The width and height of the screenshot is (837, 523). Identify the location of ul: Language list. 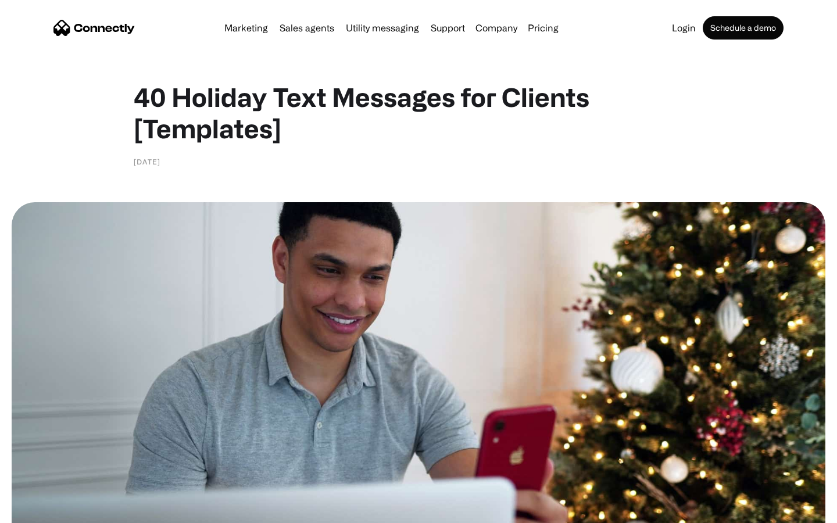
(46, 511).